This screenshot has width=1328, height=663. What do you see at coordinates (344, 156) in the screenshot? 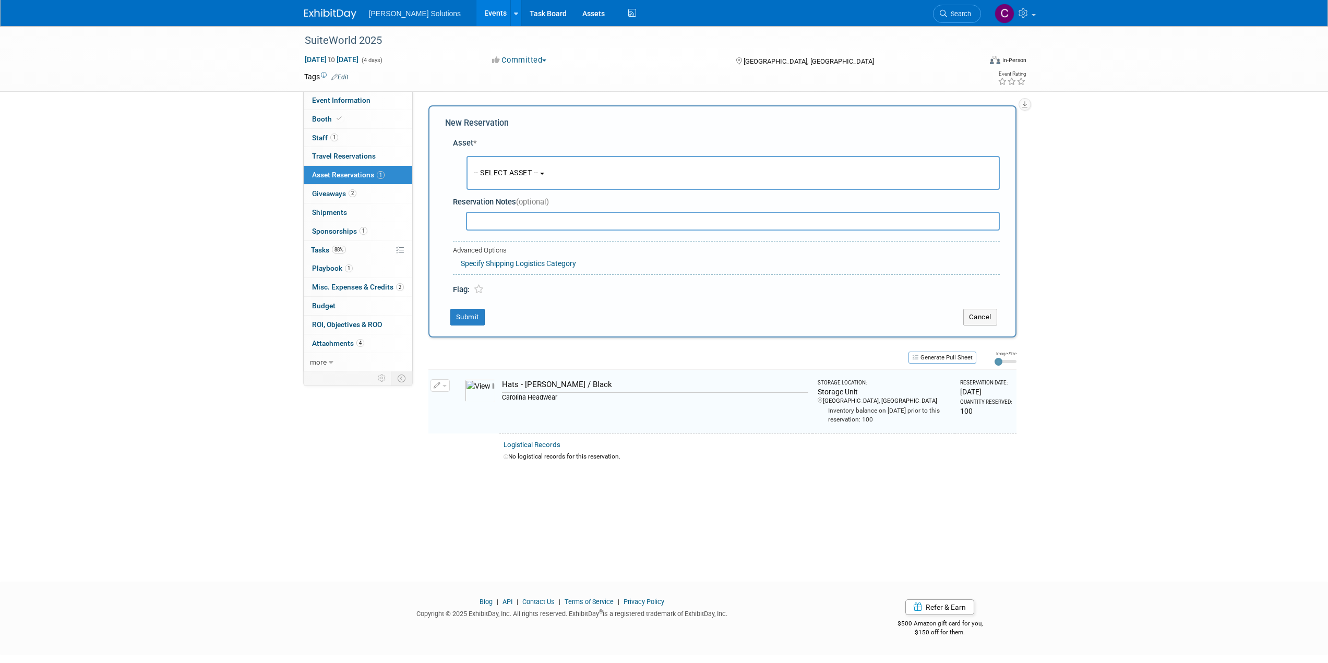
I see `span: Travel Reservations` at bounding box center [344, 156].